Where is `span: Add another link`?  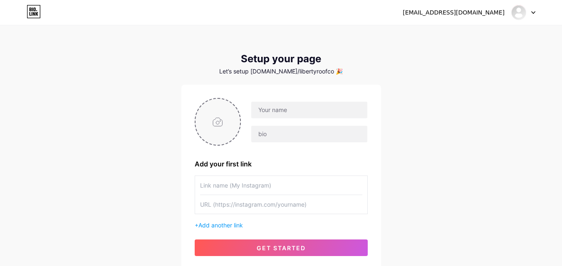 span: Add another link is located at coordinates (220, 225).